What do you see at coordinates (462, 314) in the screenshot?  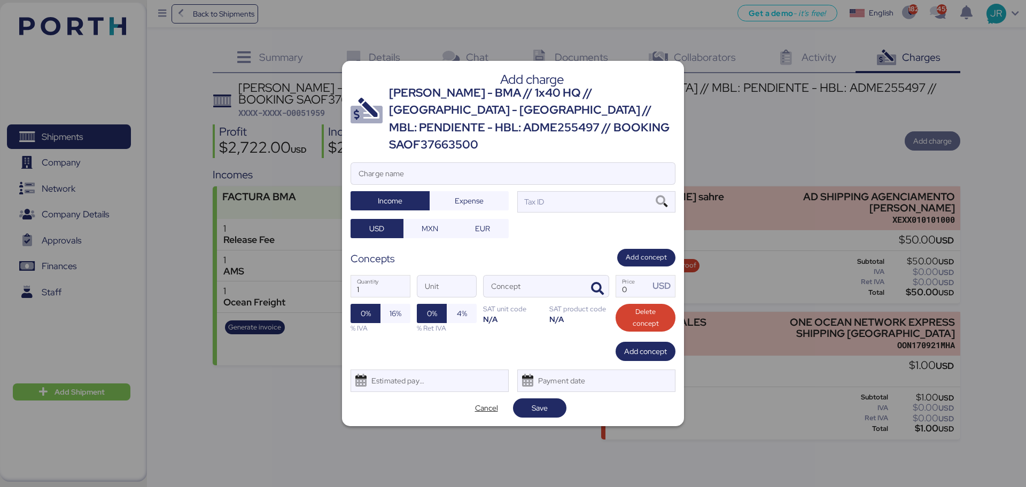 I see `button: 4%` at bounding box center [462, 314].